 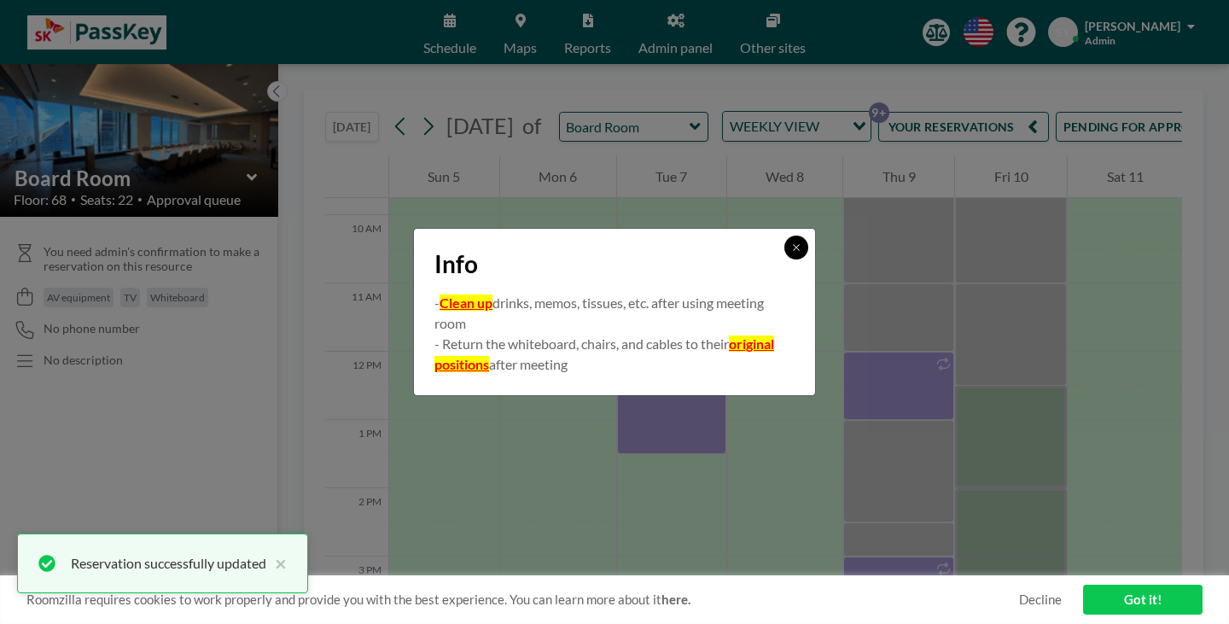 What do you see at coordinates (614, 313) in the screenshot?
I see `p: - drinks, memos, tissues, etc. after using meeting room` at bounding box center [614, 313].